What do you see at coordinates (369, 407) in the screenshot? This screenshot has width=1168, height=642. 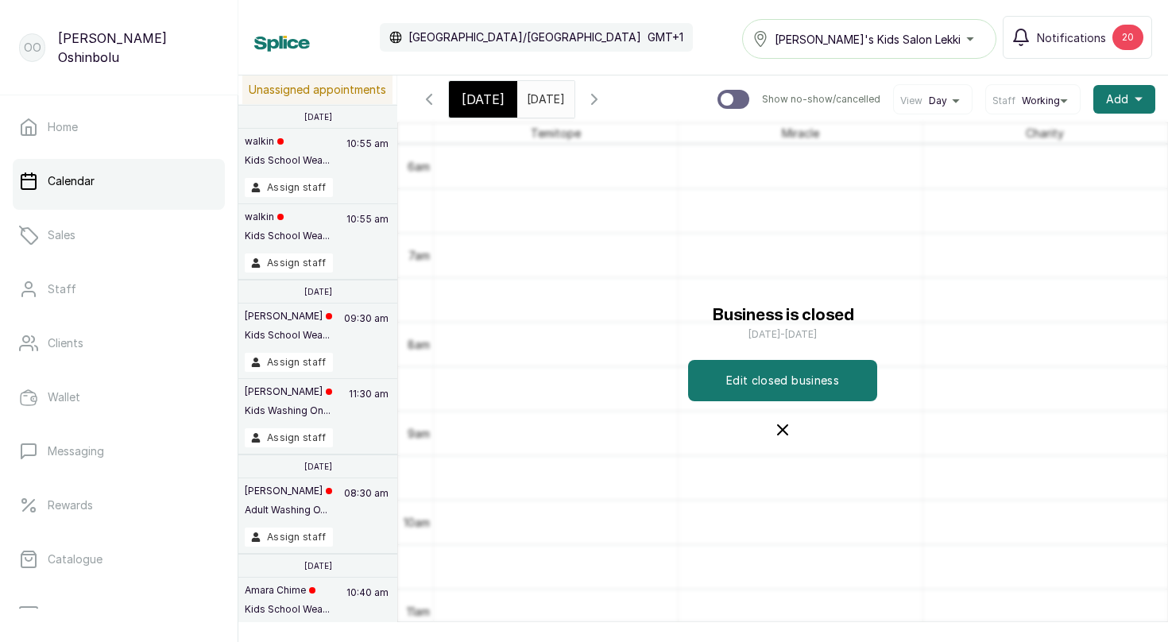 I see `p: 11:30 am` at bounding box center [369, 407].